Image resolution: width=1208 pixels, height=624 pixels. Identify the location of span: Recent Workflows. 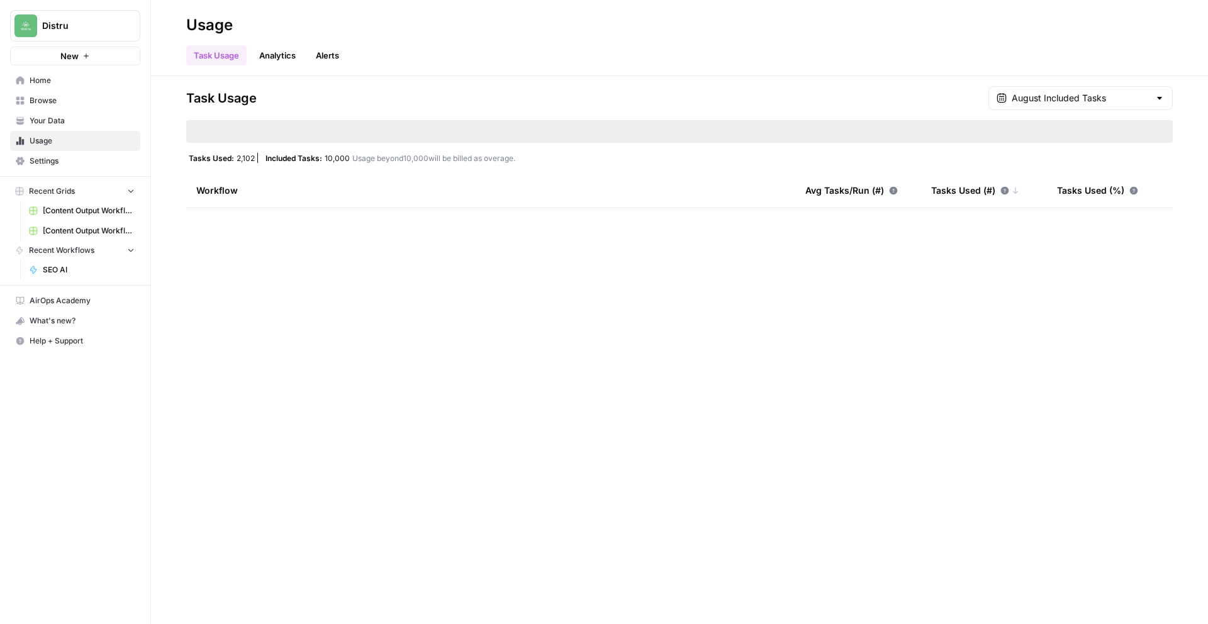
(62, 250).